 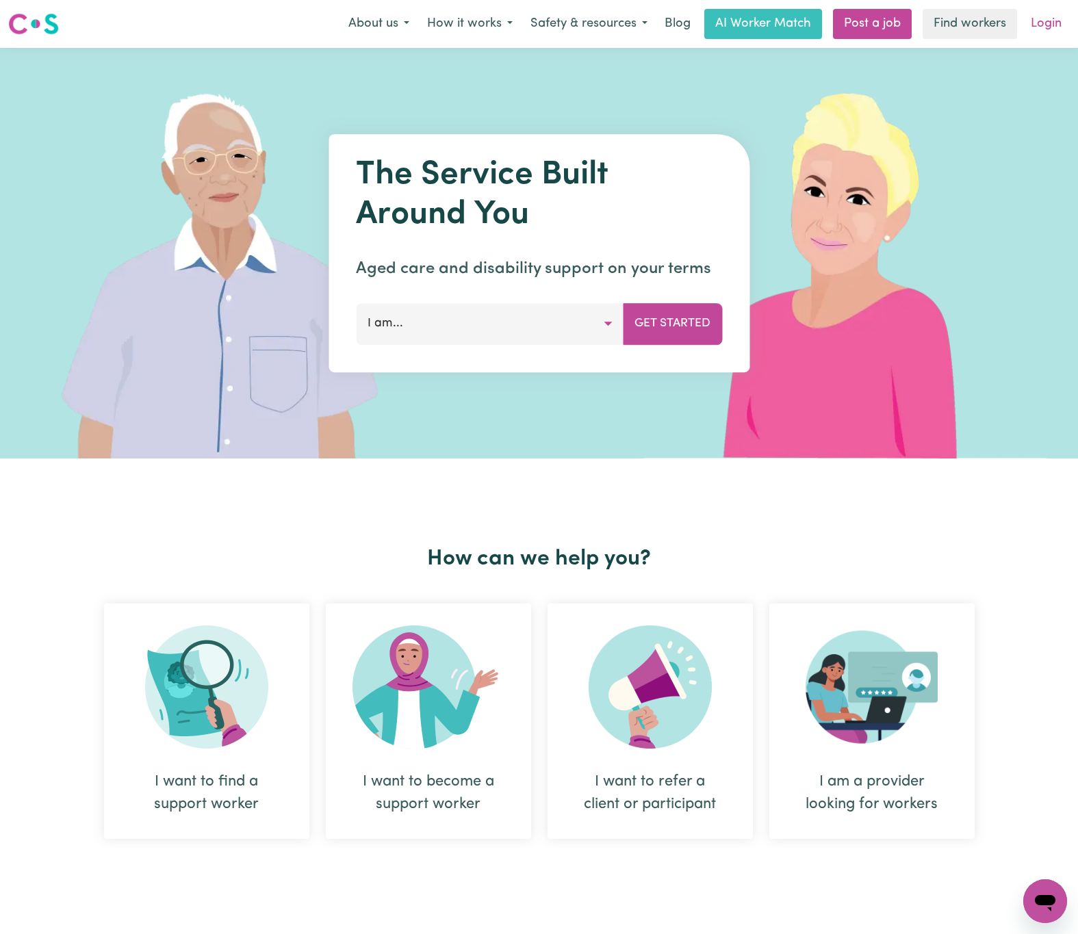 What do you see at coordinates (538, 269) in the screenshot?
I see `p: Aged care and disability support on your terms` at bounding box center [538, 269].